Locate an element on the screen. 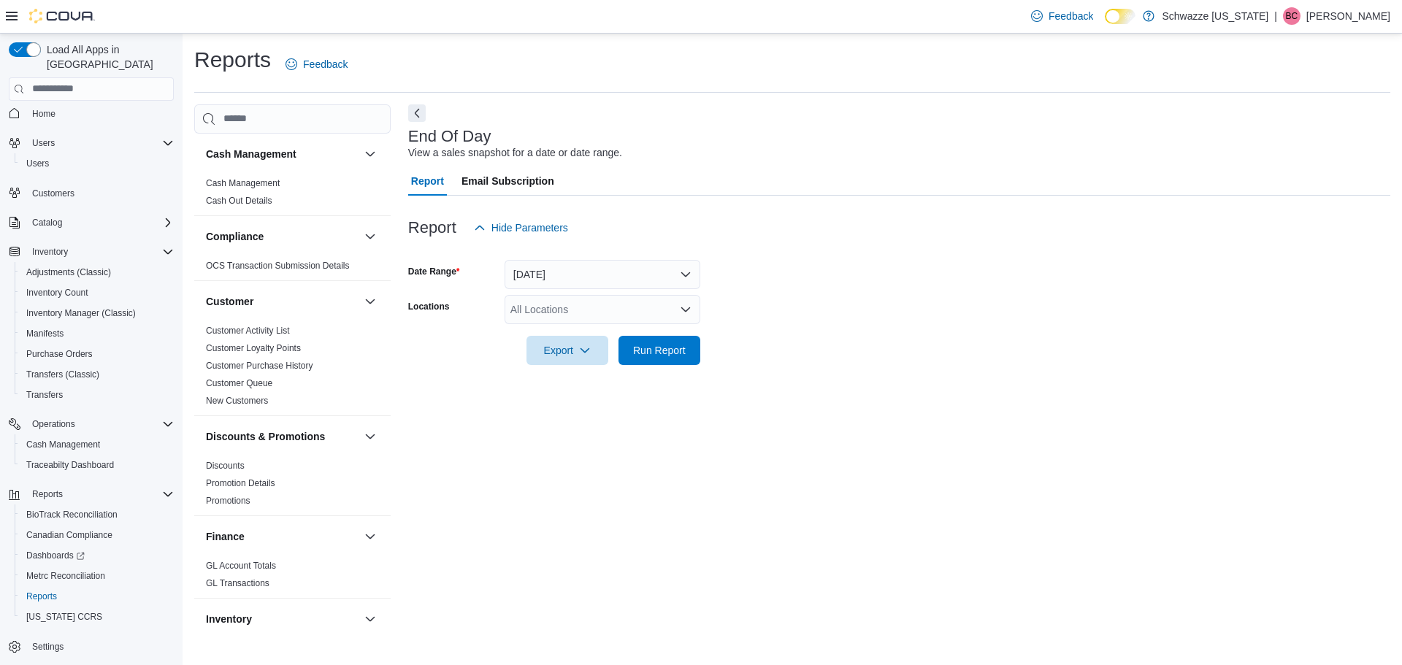  button: Inventory is located at coordinates (50, 252).